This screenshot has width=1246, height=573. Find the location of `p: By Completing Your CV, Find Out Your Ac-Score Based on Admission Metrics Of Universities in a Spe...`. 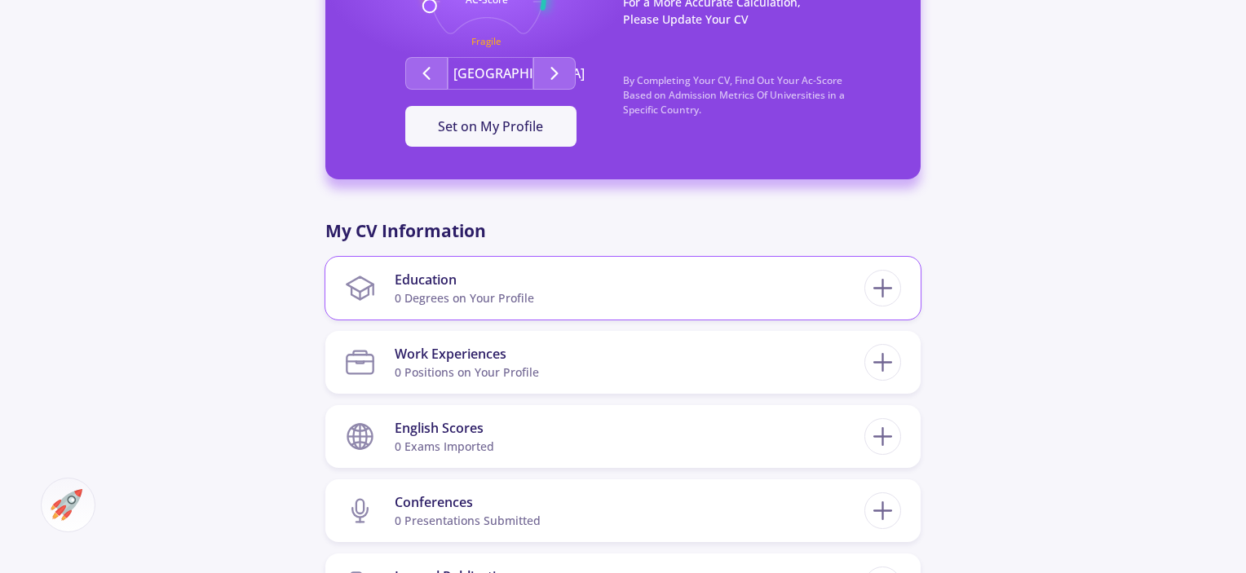

p: By Completing Your CV, Find Out Your Ac-Score Based on Admission Metrics Of Universities in a Spe... is located at coordinates (755, 104).